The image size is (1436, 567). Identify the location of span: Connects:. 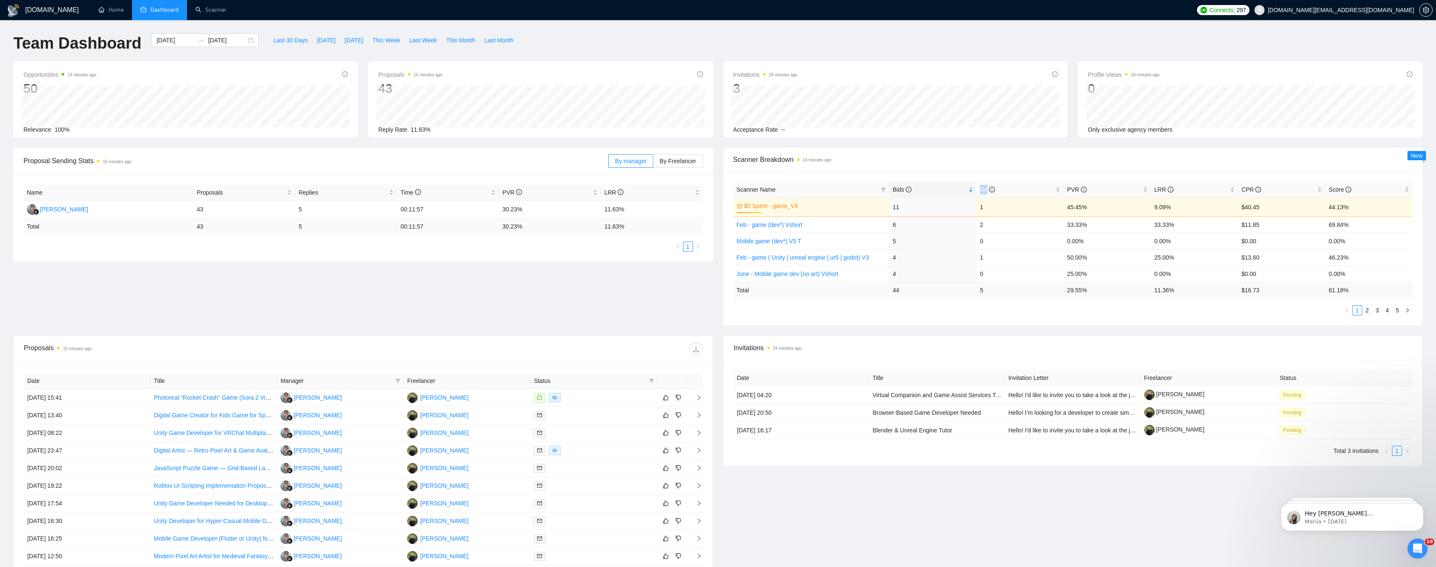
(1222, 10).